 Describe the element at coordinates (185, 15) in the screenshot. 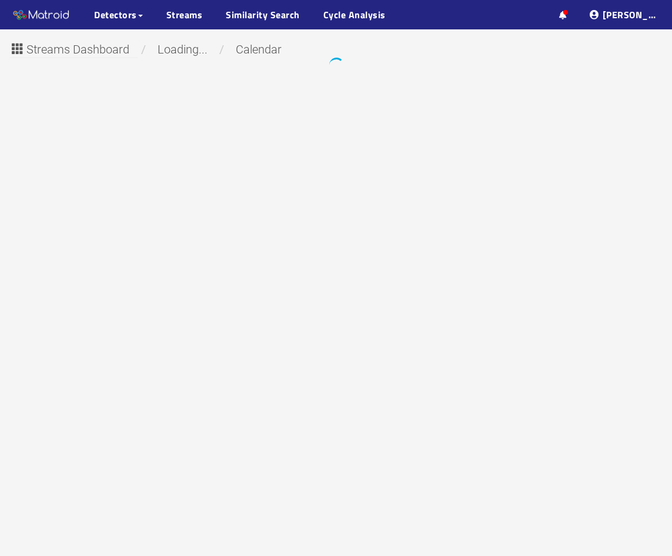

I see `a: Streams` at that location.